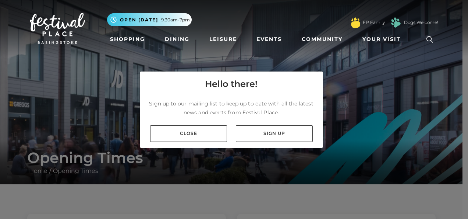  I want to click on a: Dogs Welcome!, so click(421, 22).